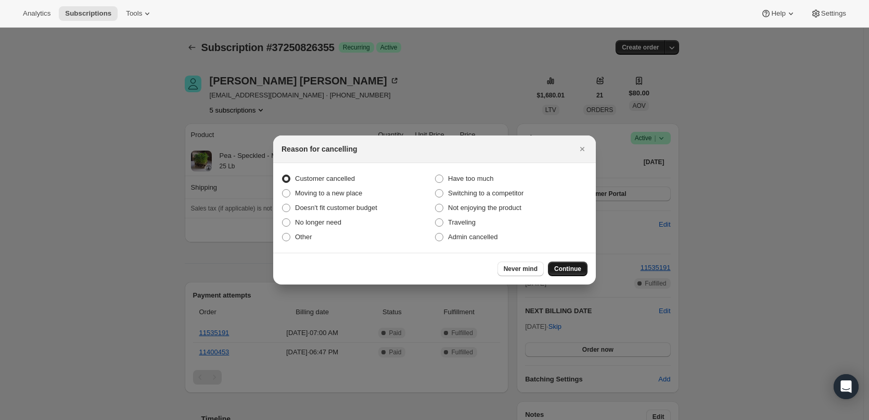 This screenshot has width=869, height=420. What do you see at coordinates (486, 193) in the screenshot?
I see `span: Switching to a competitor` at bounding box center [486, 193].